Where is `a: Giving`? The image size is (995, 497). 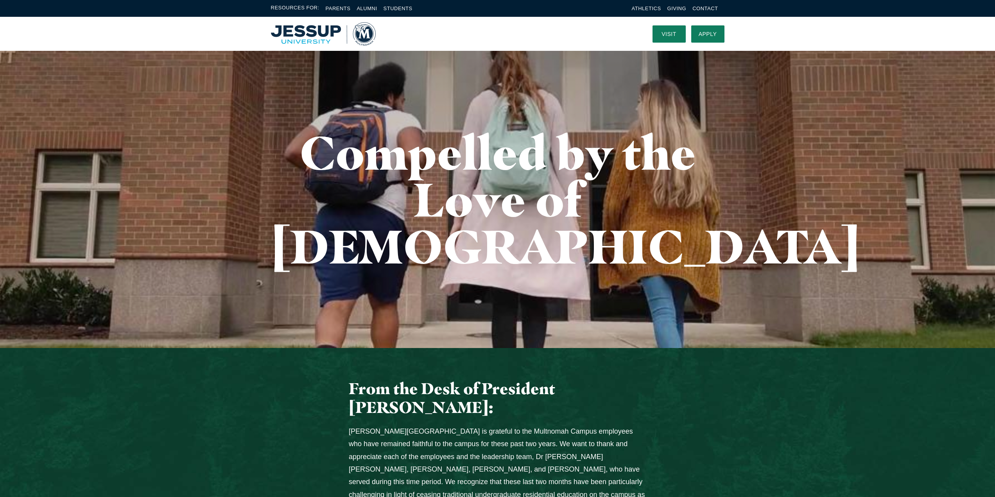 a: Giving is located at coordinates (677, 8).